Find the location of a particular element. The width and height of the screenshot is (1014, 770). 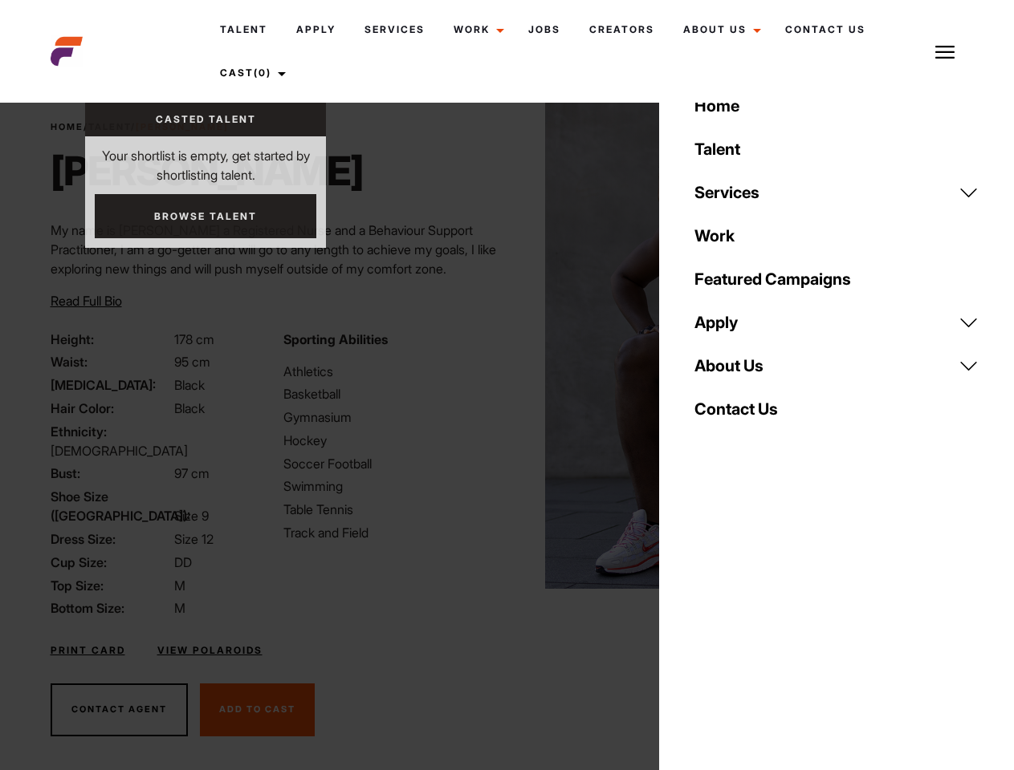

li: Table Tennis is located at coordinates (390, 510).